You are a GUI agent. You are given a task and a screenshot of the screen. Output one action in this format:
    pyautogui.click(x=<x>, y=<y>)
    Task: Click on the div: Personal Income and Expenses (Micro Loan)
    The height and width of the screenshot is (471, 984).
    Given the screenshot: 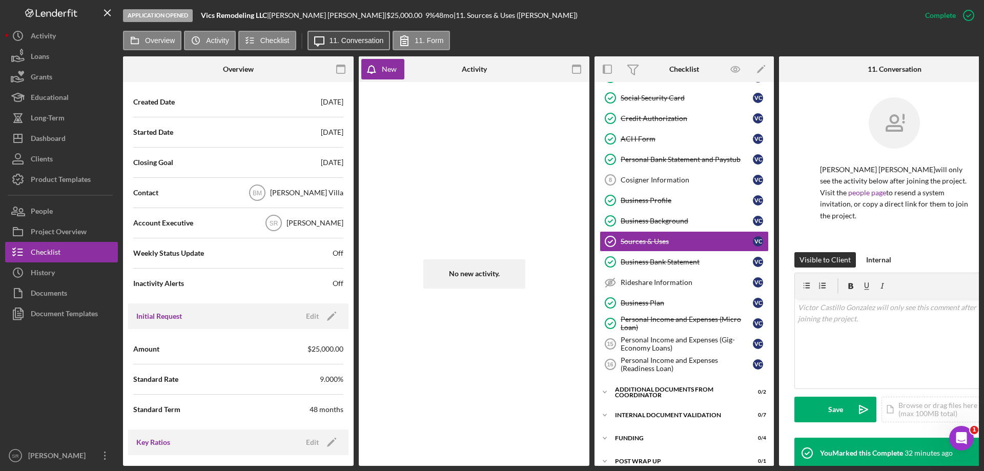 What is the action you would take?
    pyautogui.click(x=687, y=323)
    